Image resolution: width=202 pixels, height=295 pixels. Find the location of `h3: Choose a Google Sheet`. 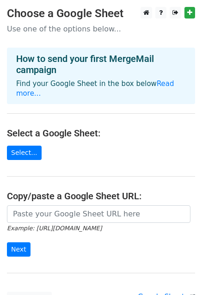

h3: Choose a Google Sheet is located at coordinates (101, 13).